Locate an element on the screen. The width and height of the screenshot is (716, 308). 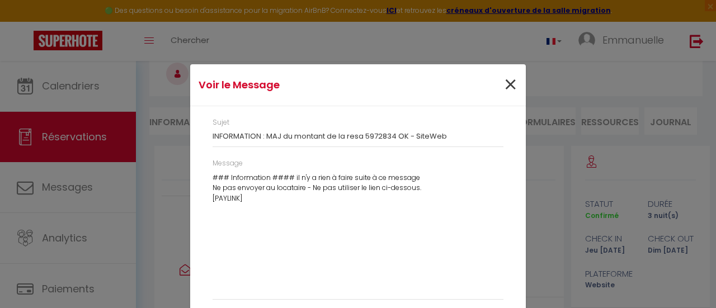
button: Close is located at coordinates (510, 85).